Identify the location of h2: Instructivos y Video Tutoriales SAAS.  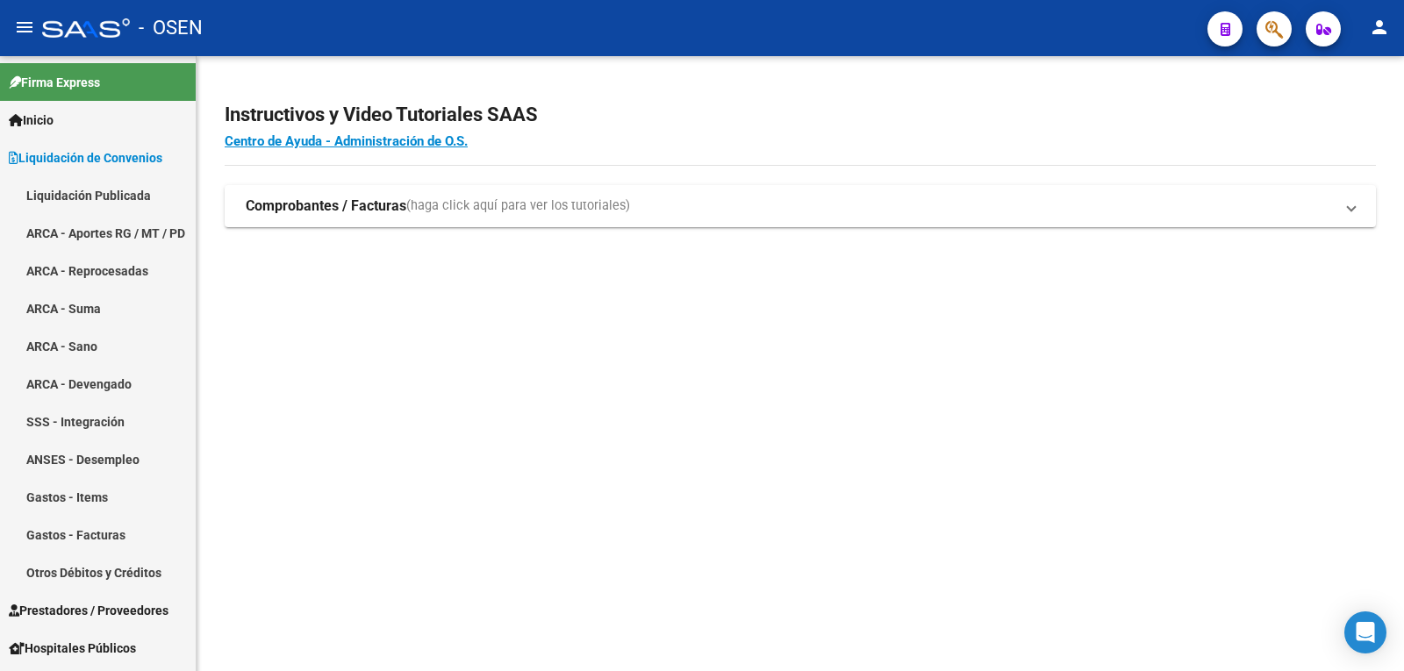
(800, 115).